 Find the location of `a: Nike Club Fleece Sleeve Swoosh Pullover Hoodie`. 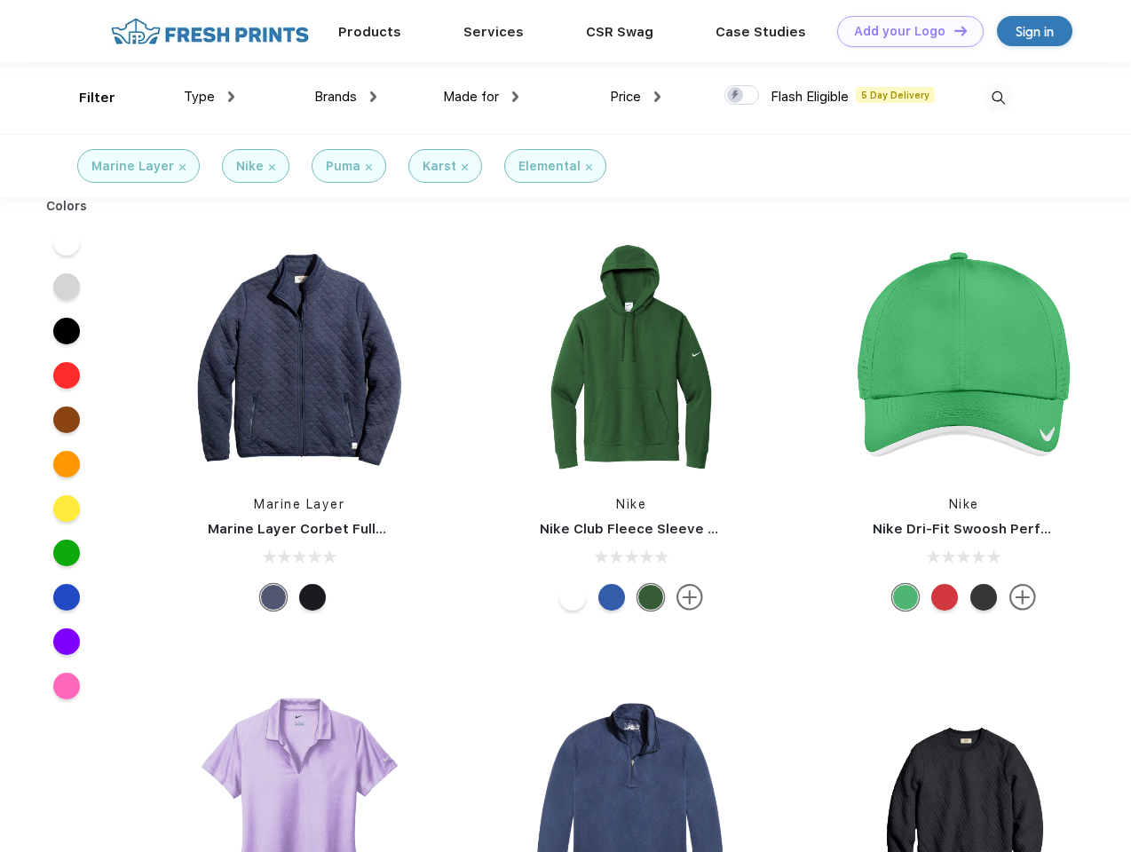

a: Nike Club Fleece Sleeve Swoosh Pullover Hoodie is located at coordinates (706, 529).